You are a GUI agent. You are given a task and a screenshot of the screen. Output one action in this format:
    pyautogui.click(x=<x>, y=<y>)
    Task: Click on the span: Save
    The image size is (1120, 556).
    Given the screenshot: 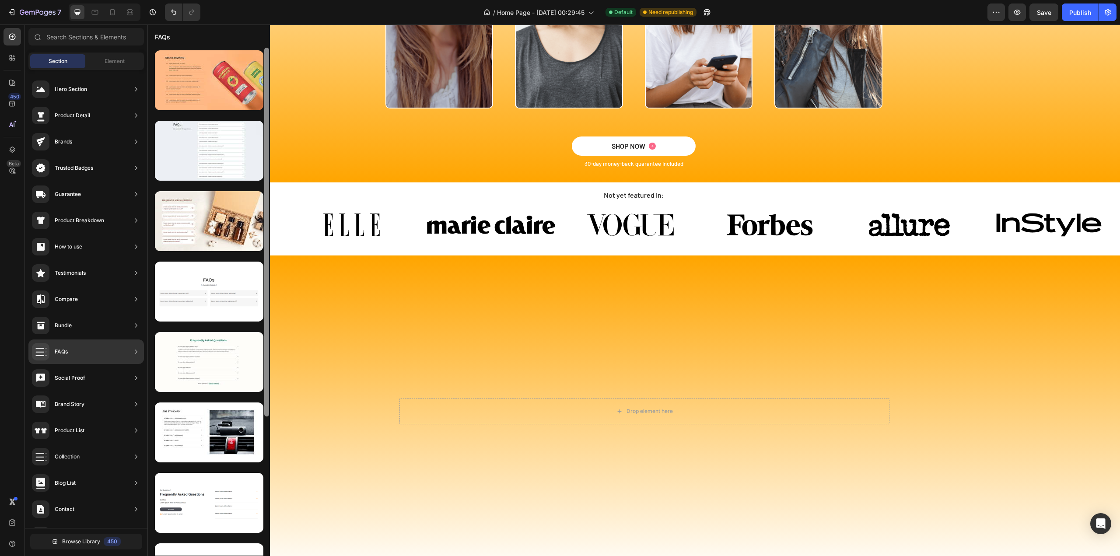 What is the action you would take?
    pyautogui.click(x=1044, y=12)
    